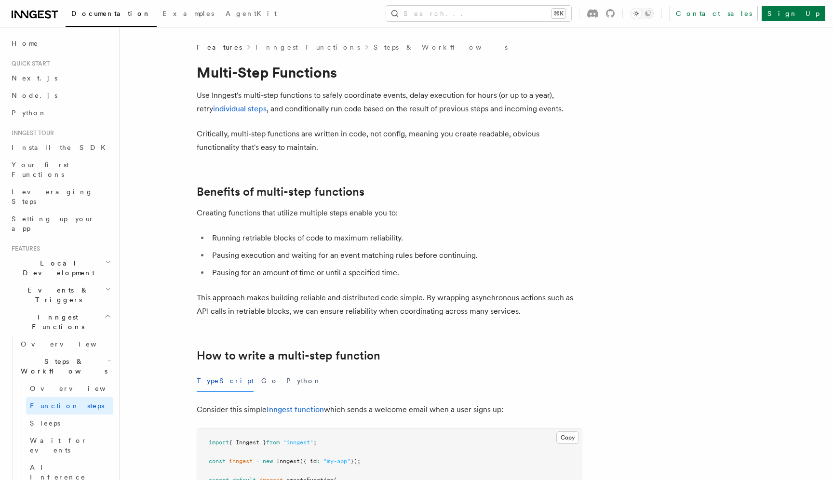 The width and height of the screenshot is (833, 480). Describe the element at coordinates (34, 78) in the screenshot. I see `span: Next.js` at that location.